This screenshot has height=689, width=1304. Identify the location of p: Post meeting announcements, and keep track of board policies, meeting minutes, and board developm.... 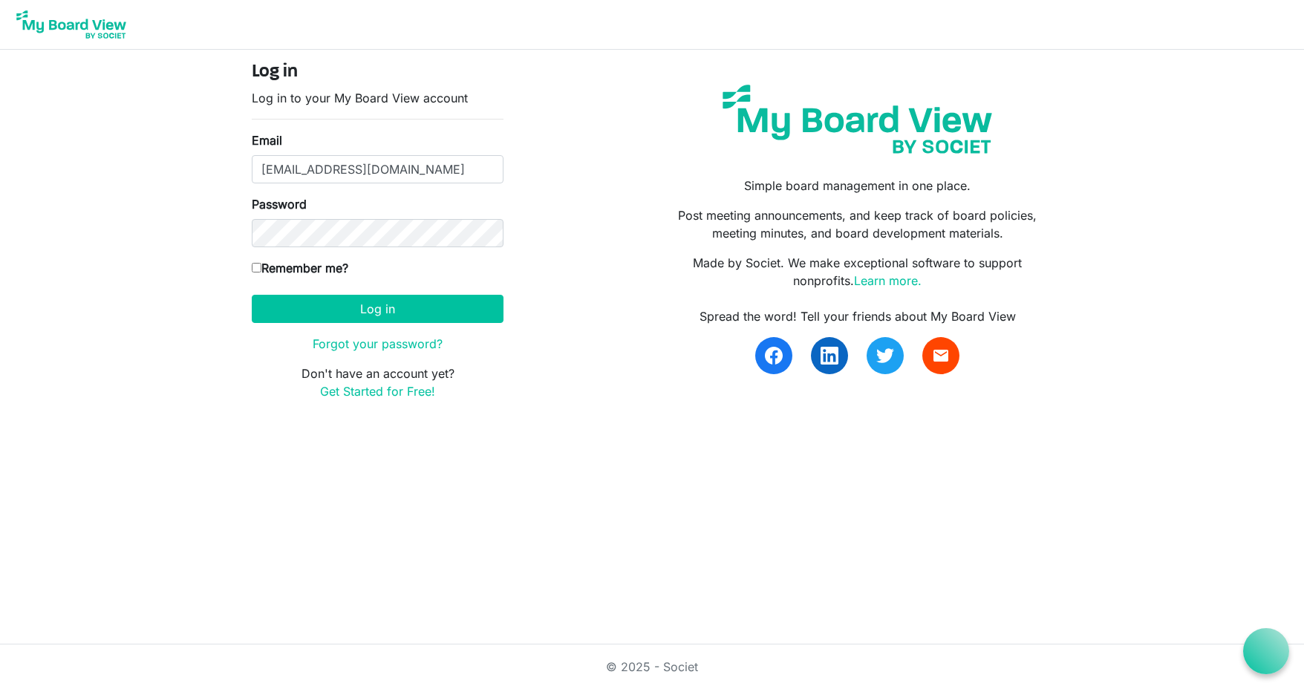
(858, 224).